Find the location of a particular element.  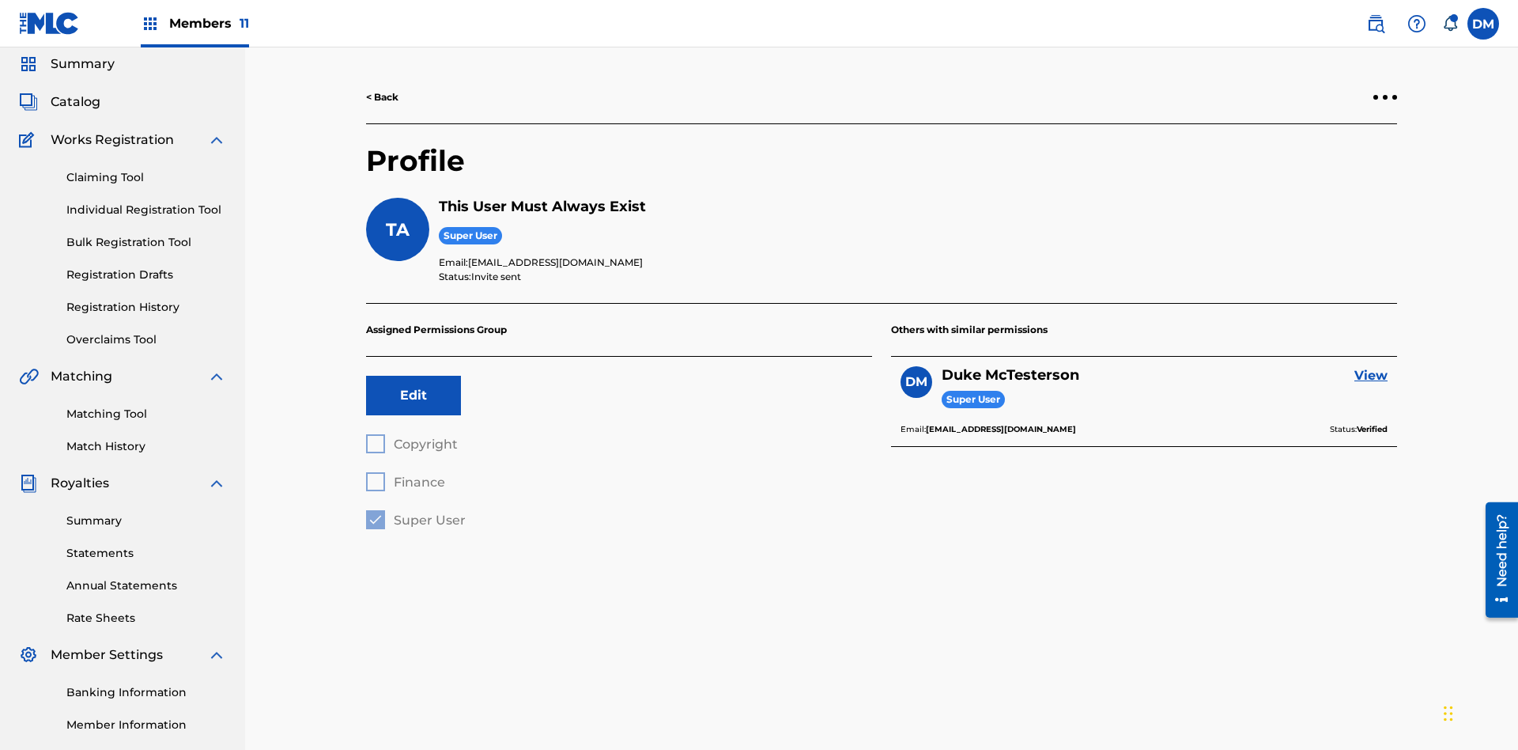

a: SummarySummary is located at coordinates (66, 64).